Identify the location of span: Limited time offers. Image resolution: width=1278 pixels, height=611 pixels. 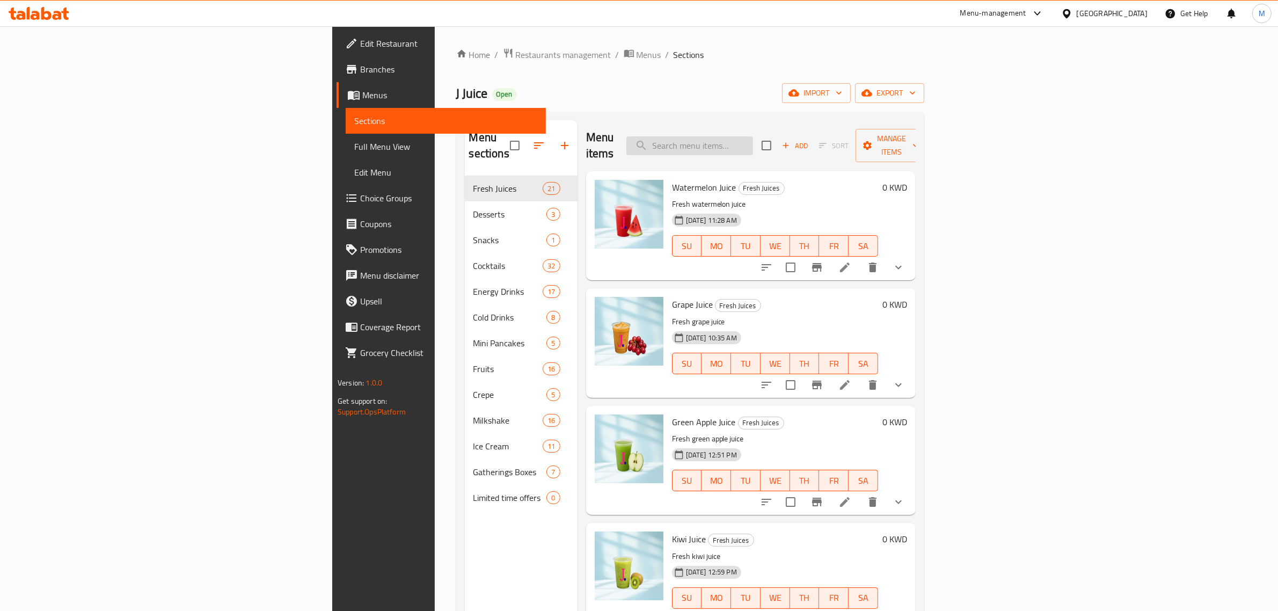
(510, 498).